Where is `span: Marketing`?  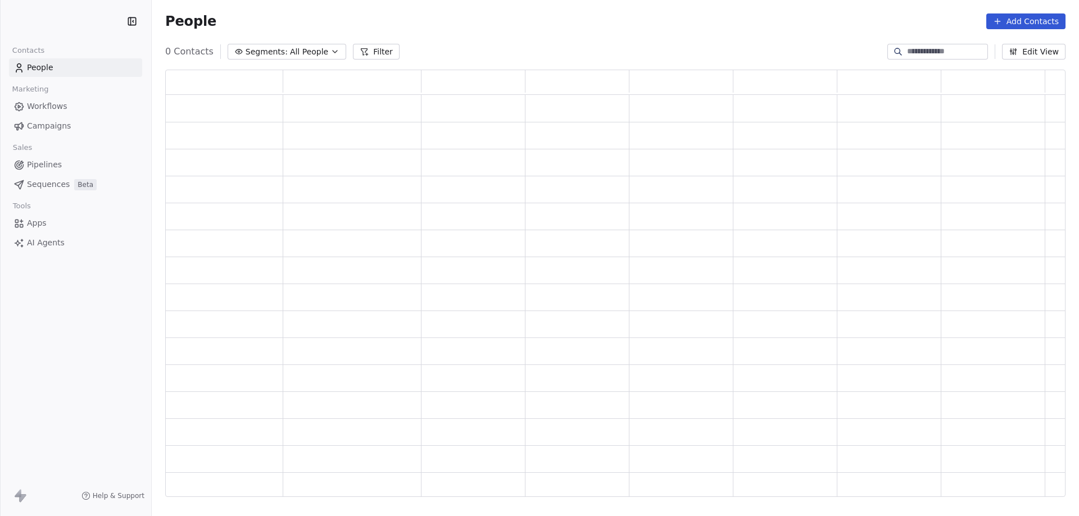 span: Marketing is located at coordinates (30, 89).